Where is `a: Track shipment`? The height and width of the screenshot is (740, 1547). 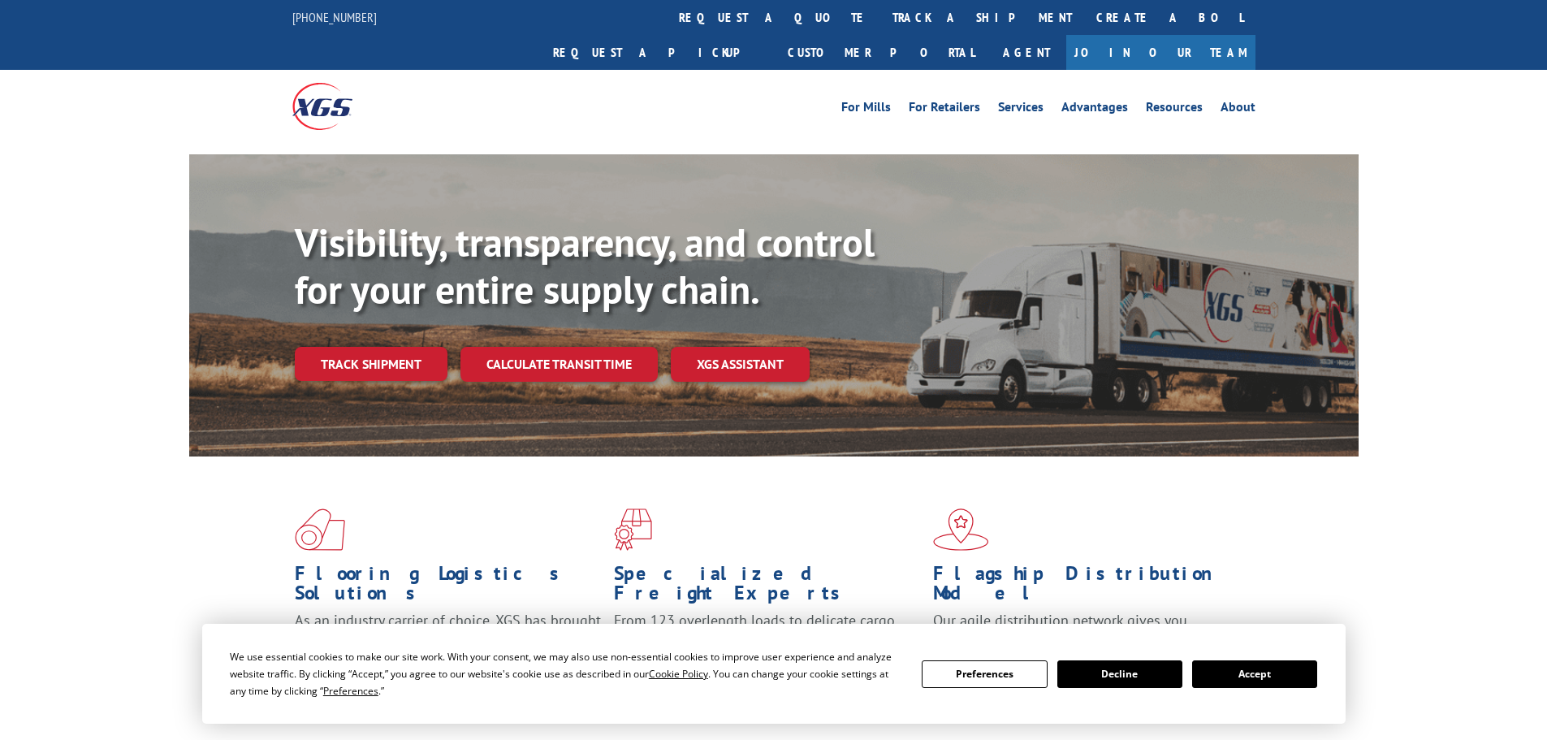
a: Track shipment is located at coordinates (371, 364).